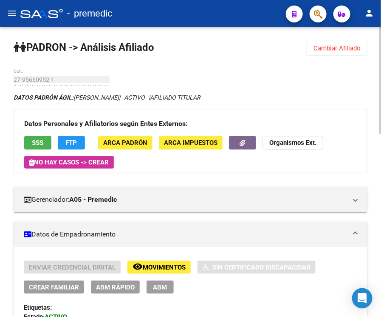  What do you see at coordinates (38, 143) in the screenshot?
I see `span: SSS` at bounding box center [38, 143].